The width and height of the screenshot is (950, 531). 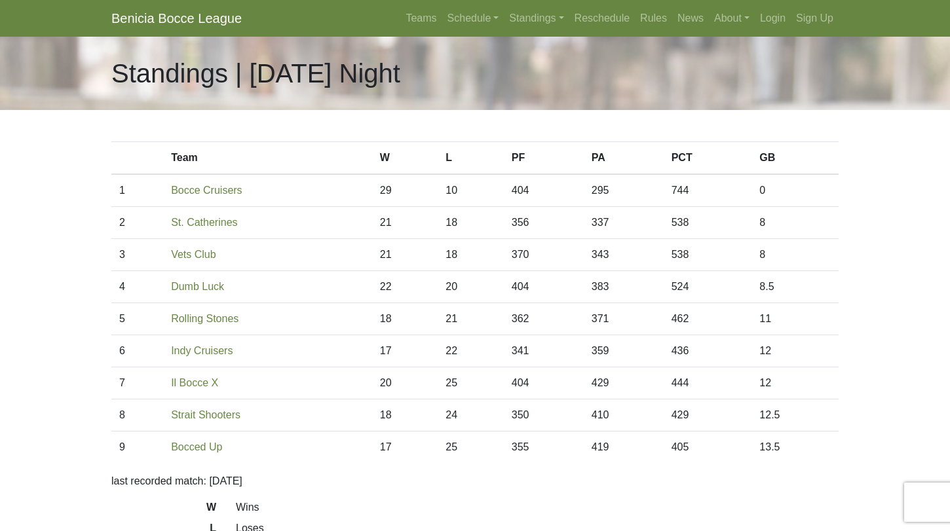 I want to click on td: 356, so click(x=544, y=223).